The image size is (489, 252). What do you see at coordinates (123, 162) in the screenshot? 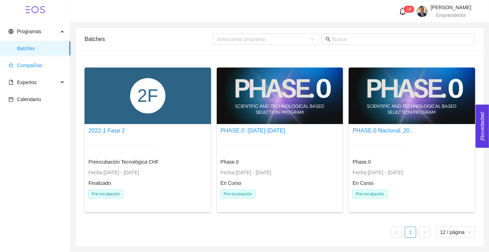
I see `span: Preincubación Tecnológica CHF` at bounding box center [123, 162].